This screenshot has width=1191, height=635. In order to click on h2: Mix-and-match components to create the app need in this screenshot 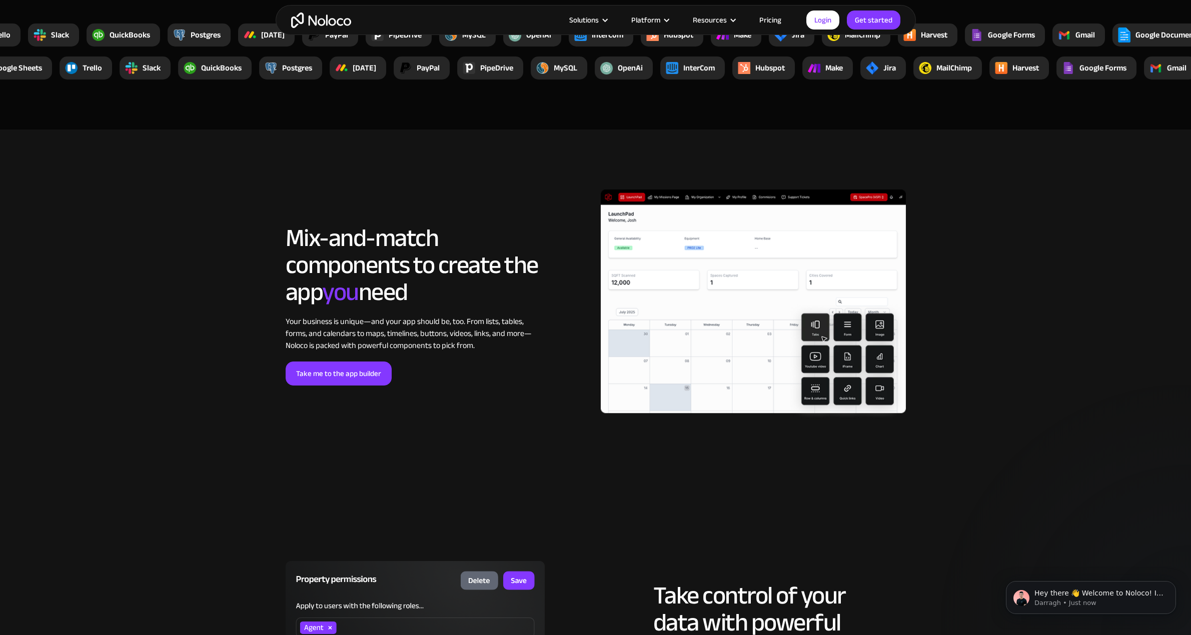, I will do `click(412, 265)`.